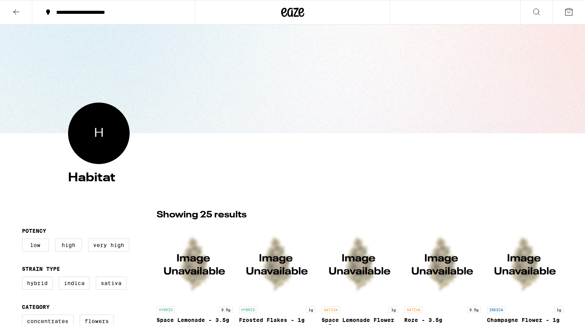  What do you see at coordinates (194, 264) in the screenshot?
I see `img: Habitat - Space Lemonade - 3.5g` at bounding box center [194, 264].